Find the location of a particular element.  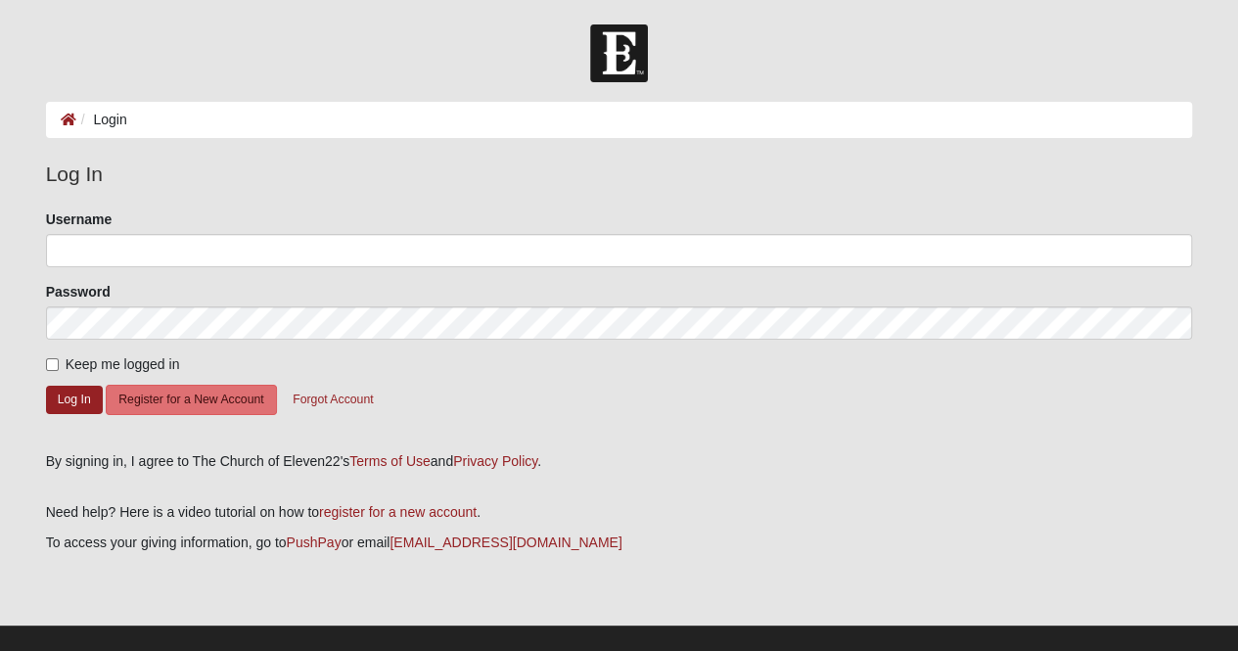

a: register for a new account is located at coordinates (397, 512).